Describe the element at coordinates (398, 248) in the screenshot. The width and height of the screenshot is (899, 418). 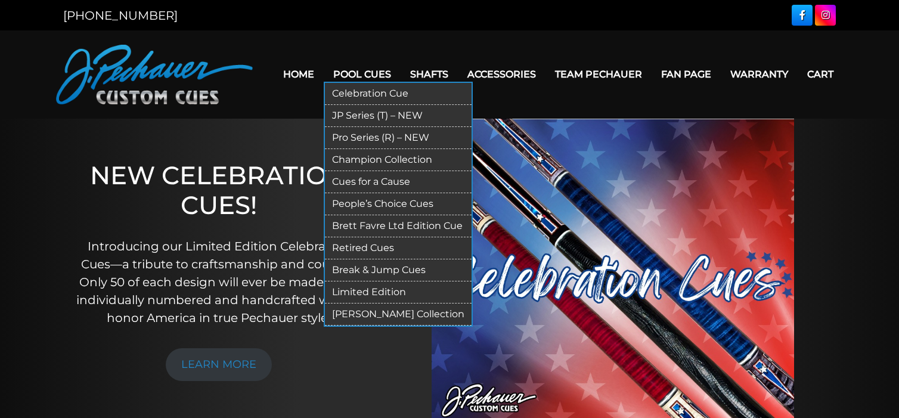
I see `a: Retired Cues` at that location.